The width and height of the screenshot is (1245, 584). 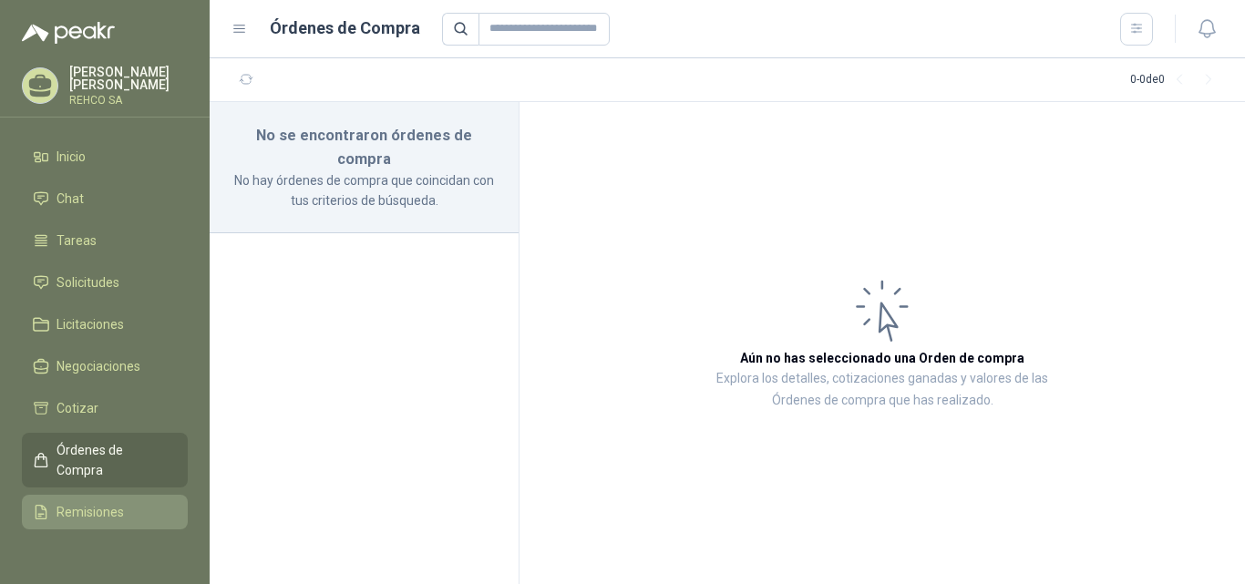 I want to click on h3: Aún no has seleccionado una Orden de compra, so click(x=882, y=358).